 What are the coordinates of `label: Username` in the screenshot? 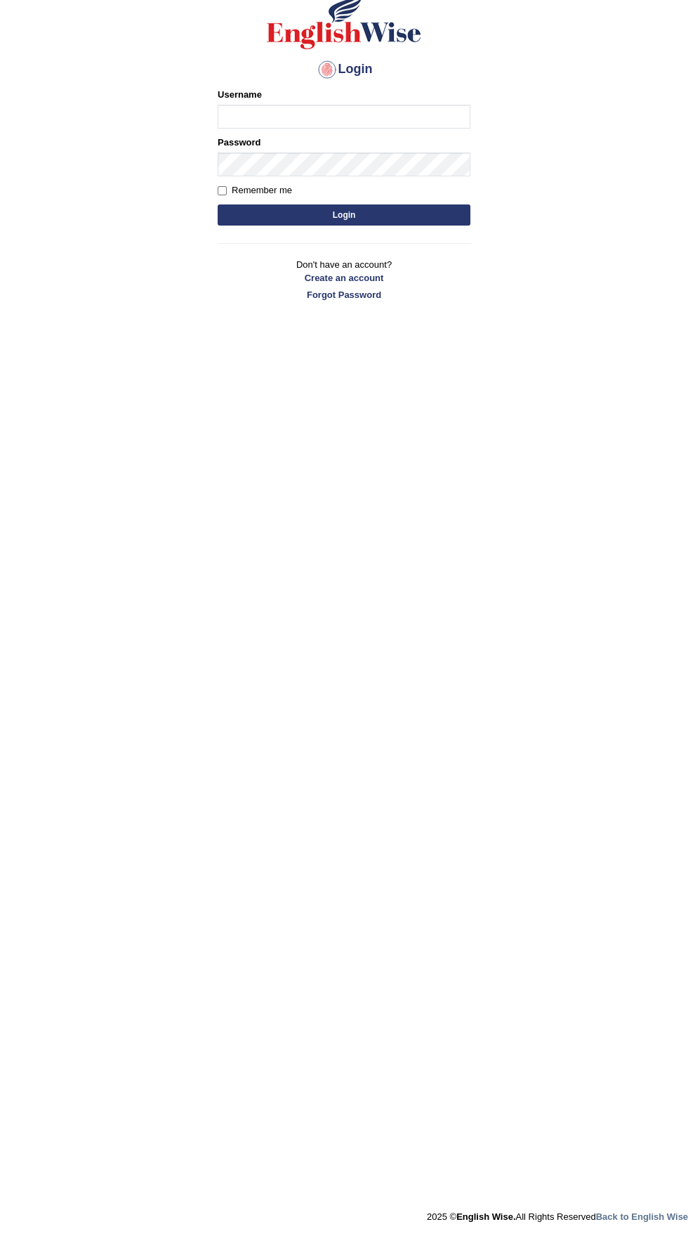 It's located at (240, 94).